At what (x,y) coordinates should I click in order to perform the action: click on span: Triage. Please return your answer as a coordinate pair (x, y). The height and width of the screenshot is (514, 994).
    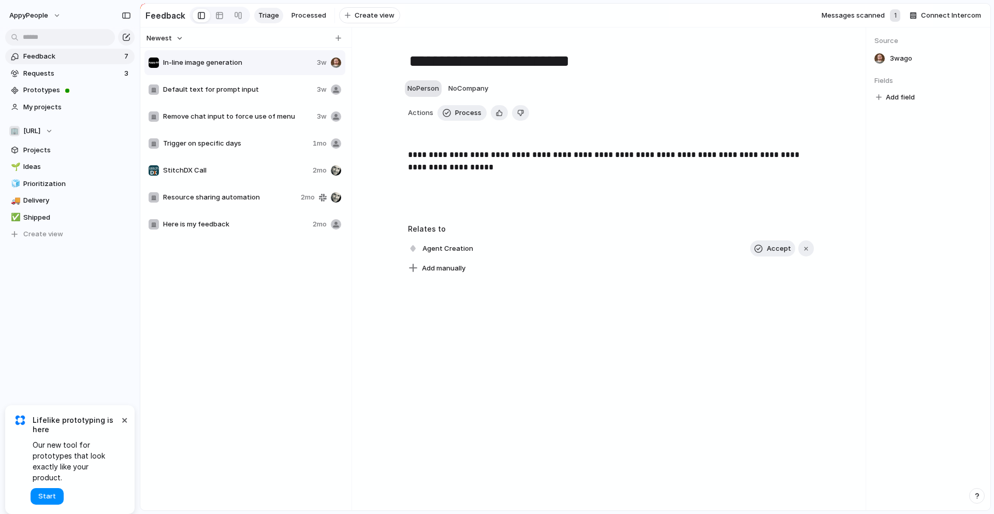
    Looking at the image, I should click on (269, 16).